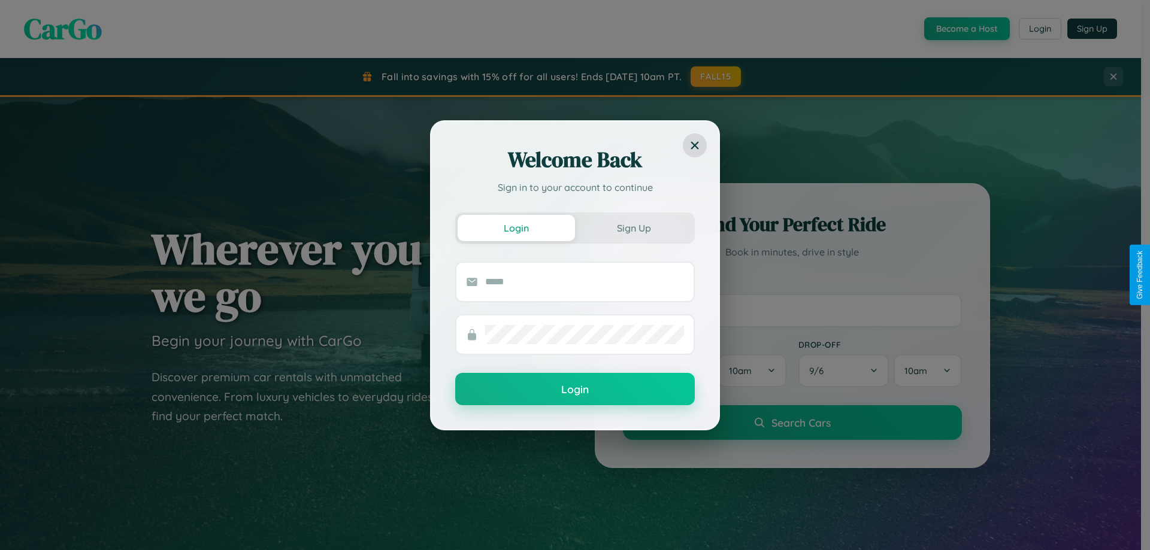 The height and width of the screenshot is (550, 1150). I want to click on h2: Welcome Back, so click(575, 160).